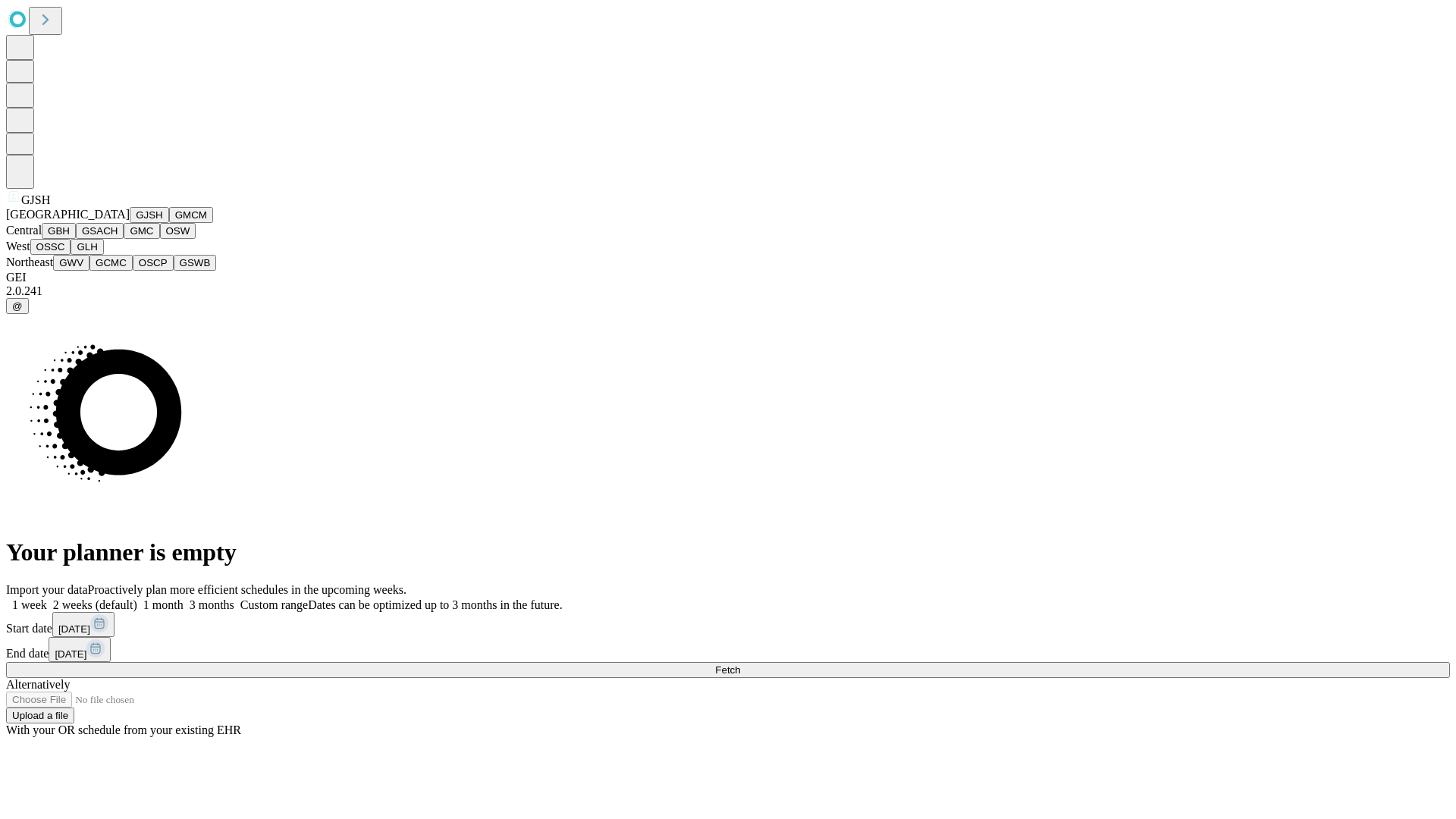 This screenshot has width=1456, height=819. I want to click on span: Dates can be optimized up to 3 months in the future., so click(434, 604).